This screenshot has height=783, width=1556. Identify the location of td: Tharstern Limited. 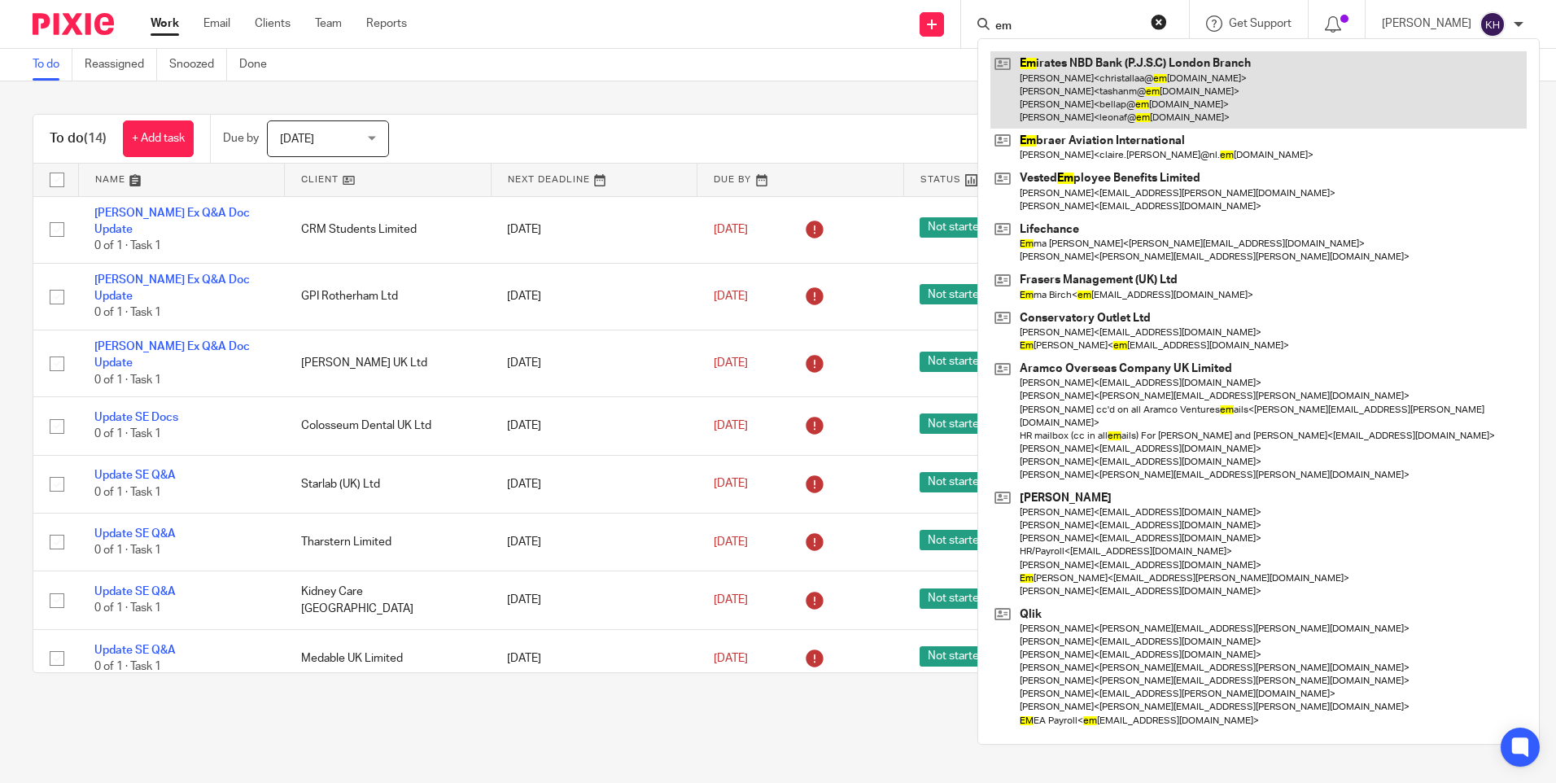
(388, 541).